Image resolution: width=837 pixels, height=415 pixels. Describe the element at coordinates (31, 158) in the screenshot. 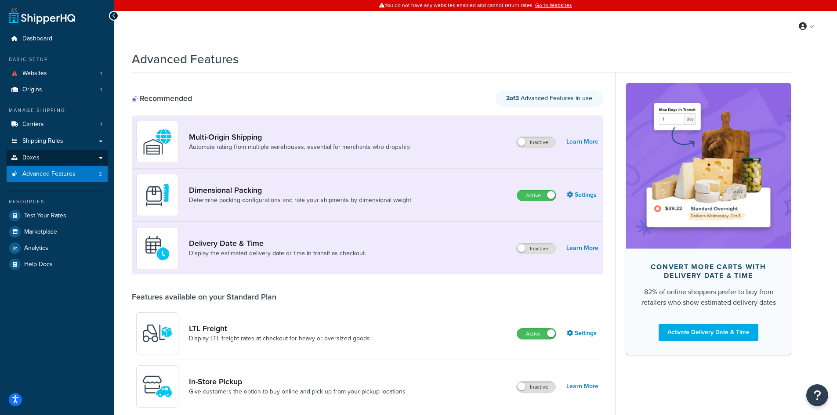

I see `span: Boxes` at that location.